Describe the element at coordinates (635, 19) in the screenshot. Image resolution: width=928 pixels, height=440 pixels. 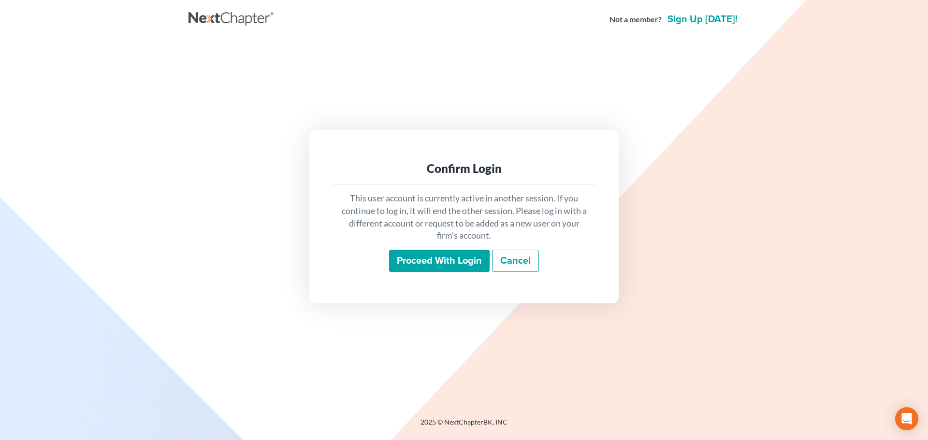
I see `strong: Not a member?` at that location.